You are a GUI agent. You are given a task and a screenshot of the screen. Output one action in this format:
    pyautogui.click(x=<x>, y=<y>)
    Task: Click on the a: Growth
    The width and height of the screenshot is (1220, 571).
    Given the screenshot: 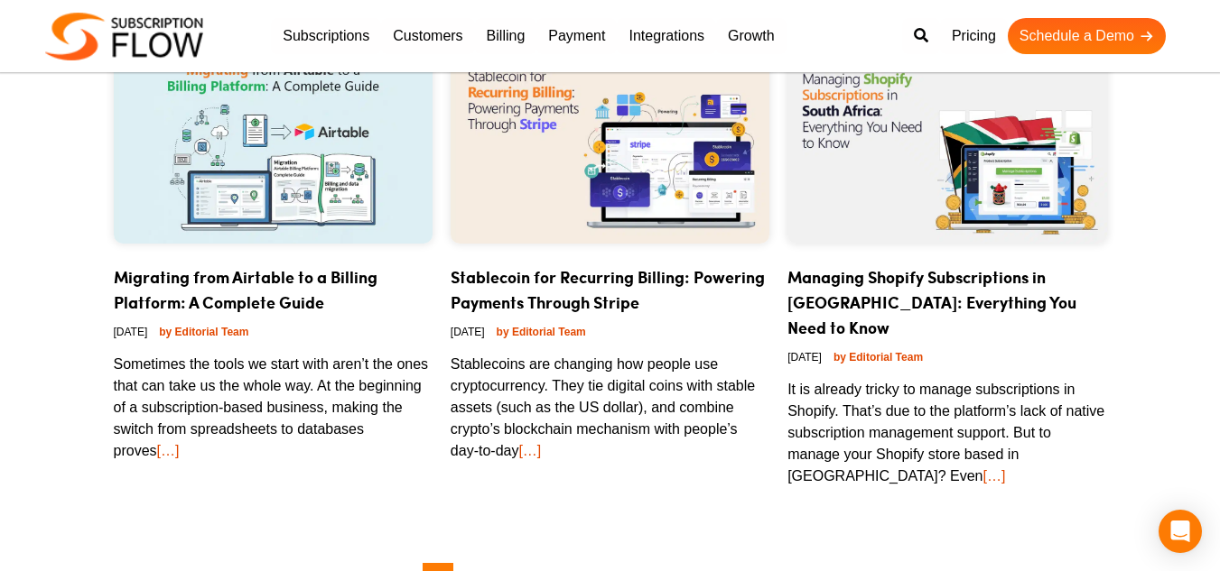 What is the action you would take?
    pyautogui.click(x=751, y=36)
    